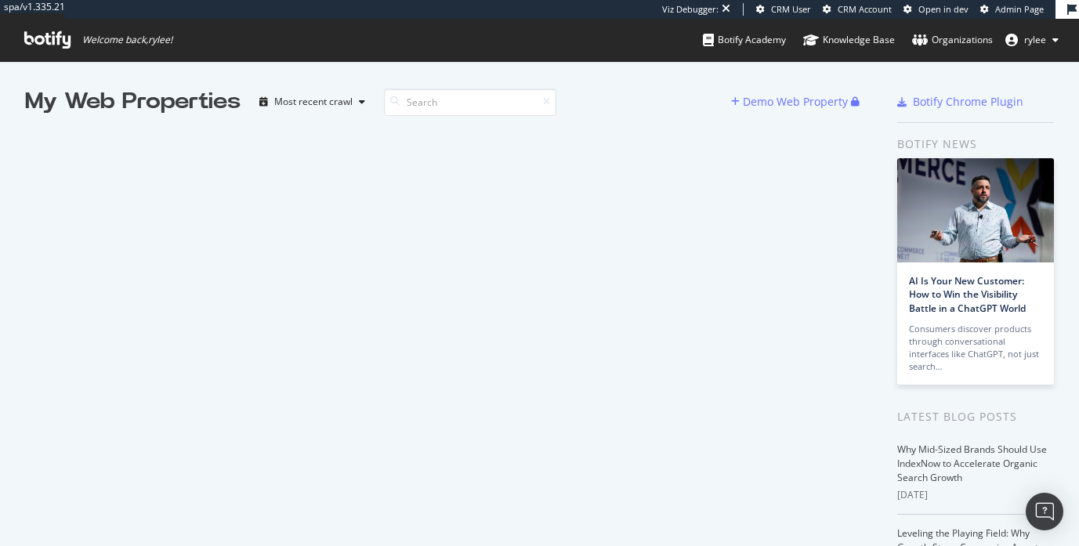 The width and height of the screenshot is (1079, 546). Describe the element at coordinates (936, 9) in the screenshot. I see `a: Open in dev` at that location.